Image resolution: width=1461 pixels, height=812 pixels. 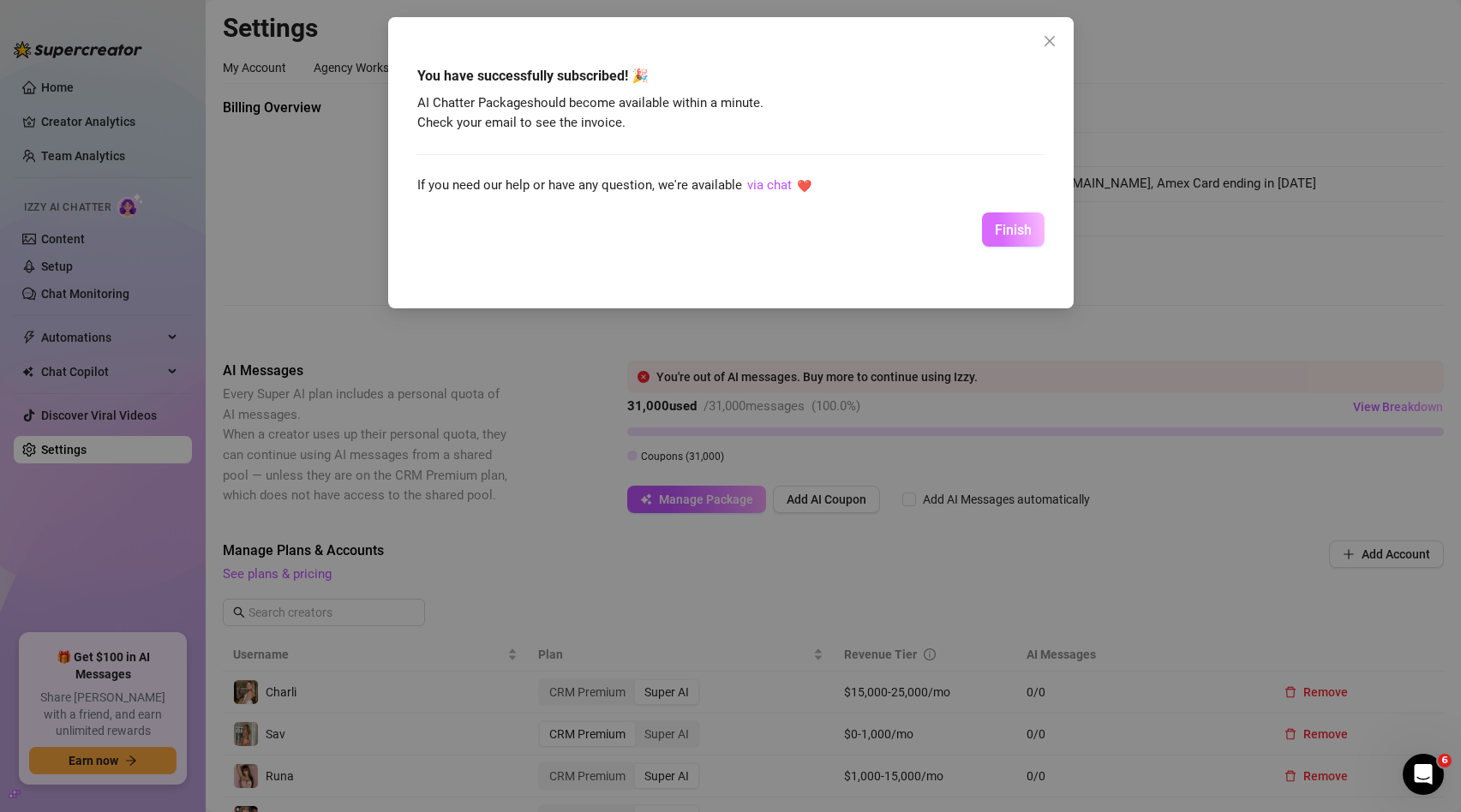 I want to click on button: Finish, so click(x=1013, y=229).